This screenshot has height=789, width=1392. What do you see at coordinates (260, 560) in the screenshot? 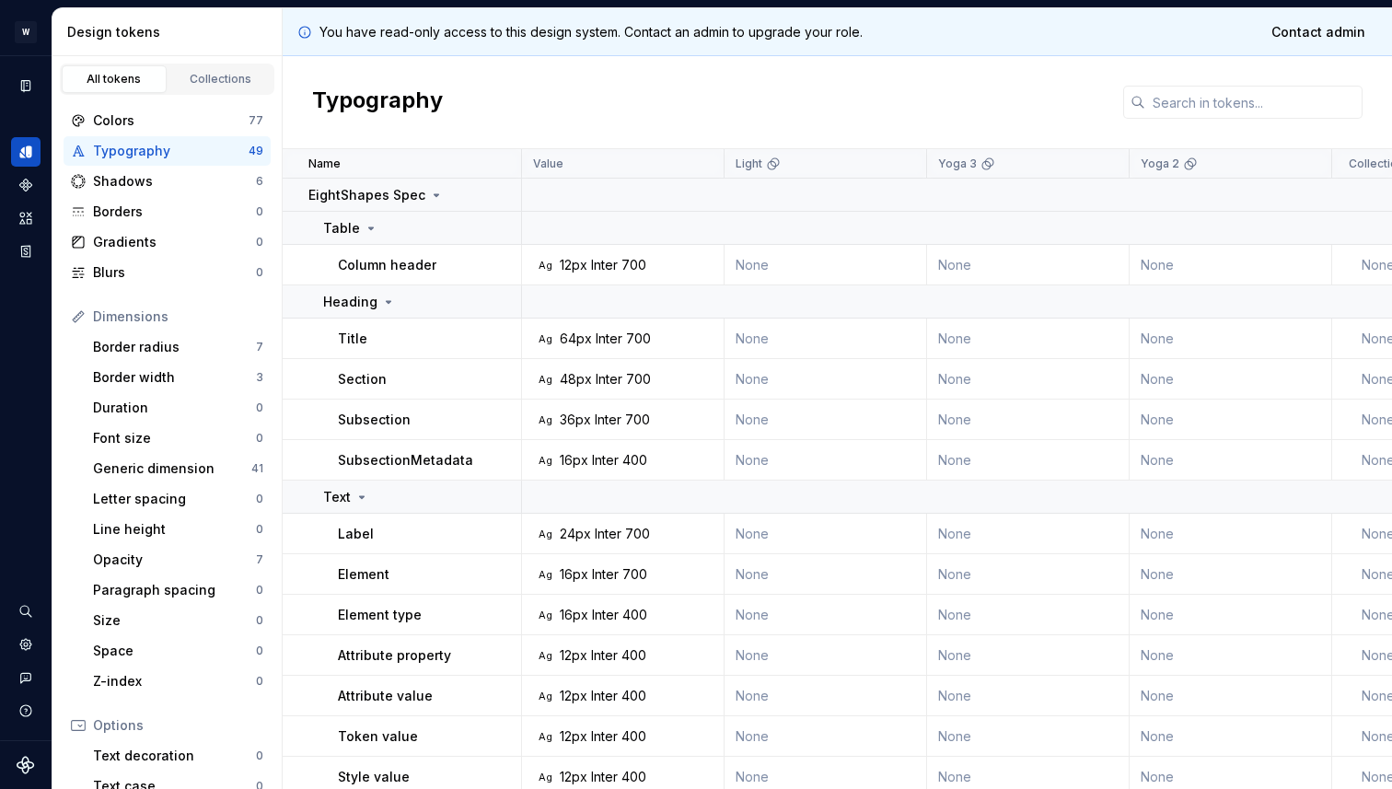
I see `div: 7` at bounding box center [260, 560].